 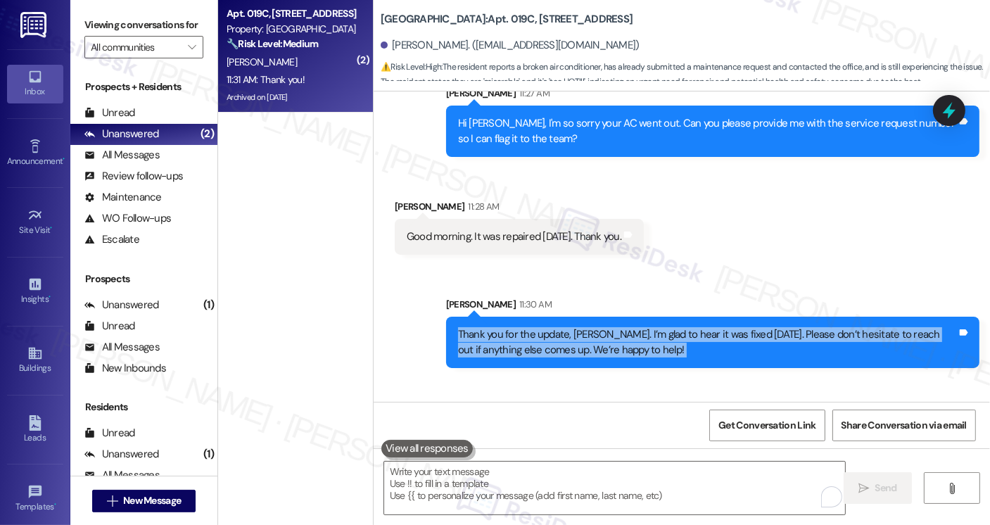 I want to click on div: Prospects + Residents, so click(x=144, y=87).